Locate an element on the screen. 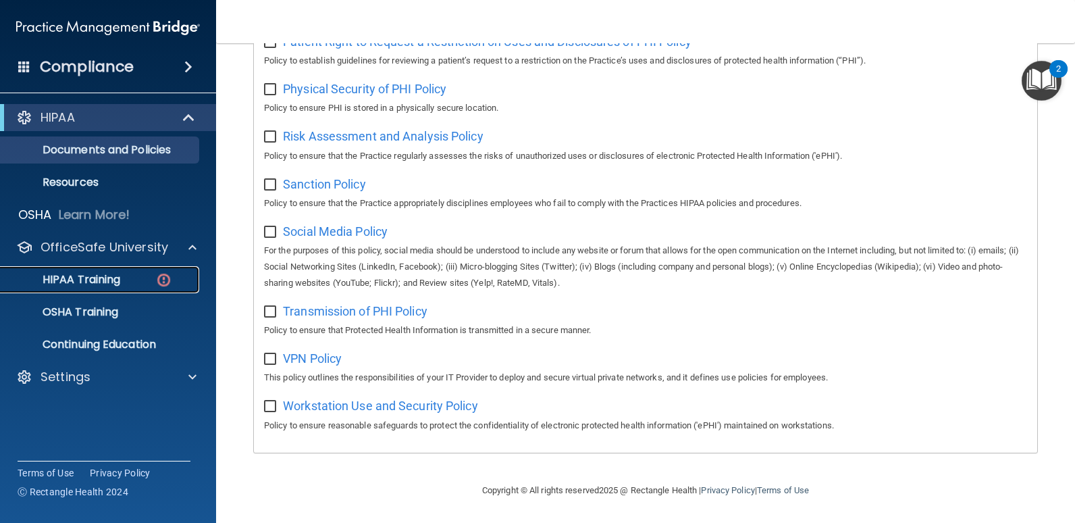 The height and width of the screenshot is (523, 1075). p: Learn More! is located at coordinates (95, 215).